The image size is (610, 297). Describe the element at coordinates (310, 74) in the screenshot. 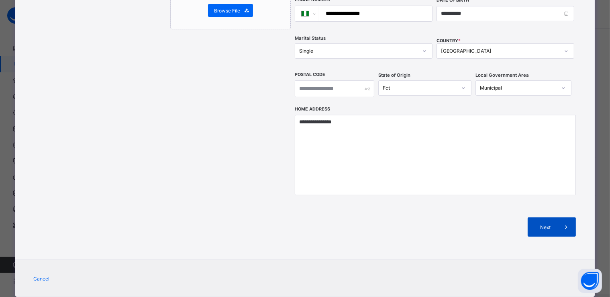

I see `label: Postal Code` at that location.